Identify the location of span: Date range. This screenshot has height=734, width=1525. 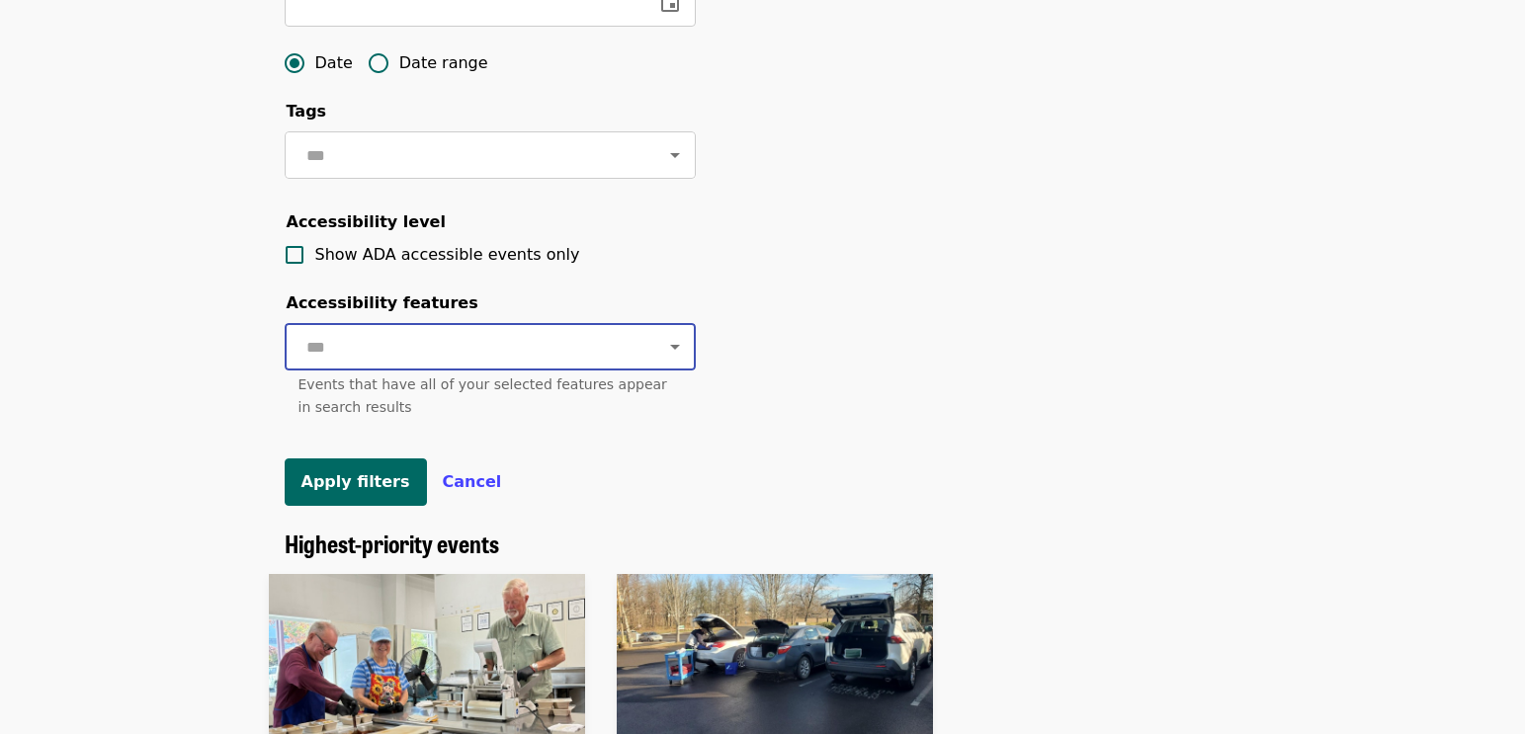
(444, 63).